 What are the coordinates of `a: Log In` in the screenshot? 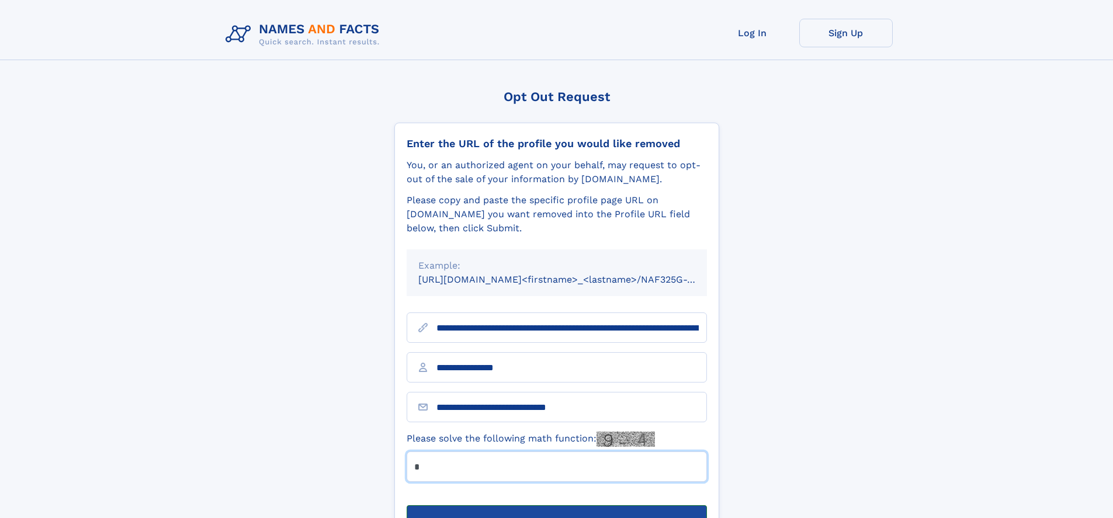 It's located at (752, 33).